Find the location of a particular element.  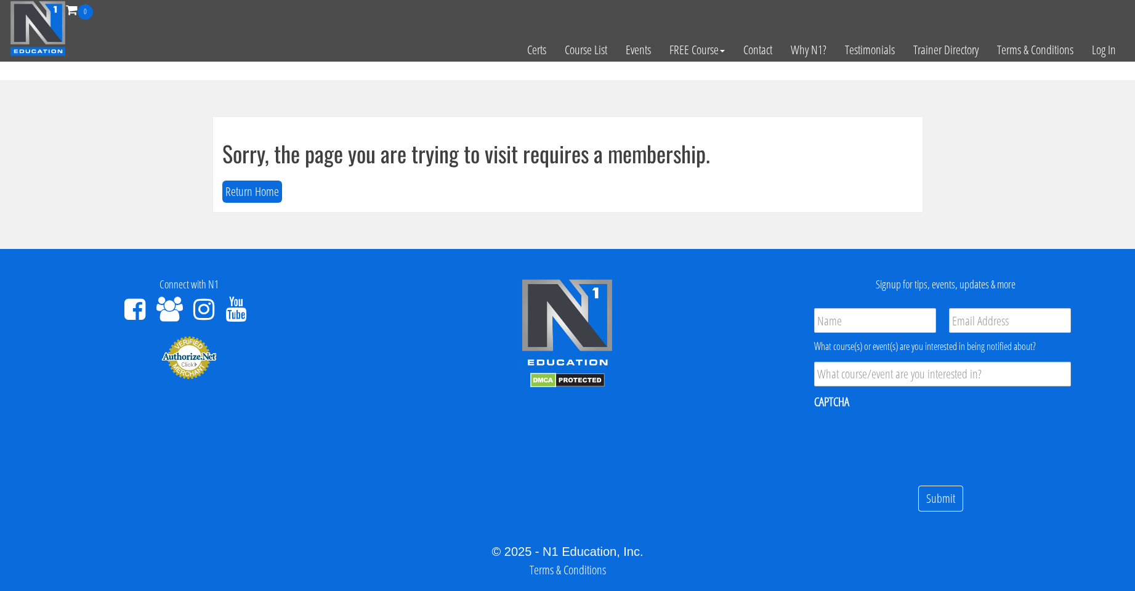

a: Log In is located at coordinates (1104, 50).